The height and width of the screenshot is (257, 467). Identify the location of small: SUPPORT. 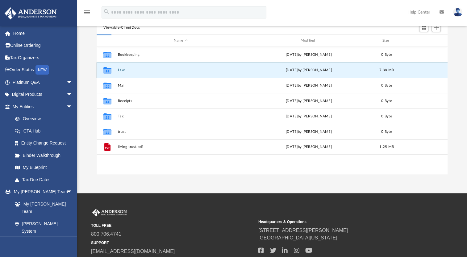
(172, 243).